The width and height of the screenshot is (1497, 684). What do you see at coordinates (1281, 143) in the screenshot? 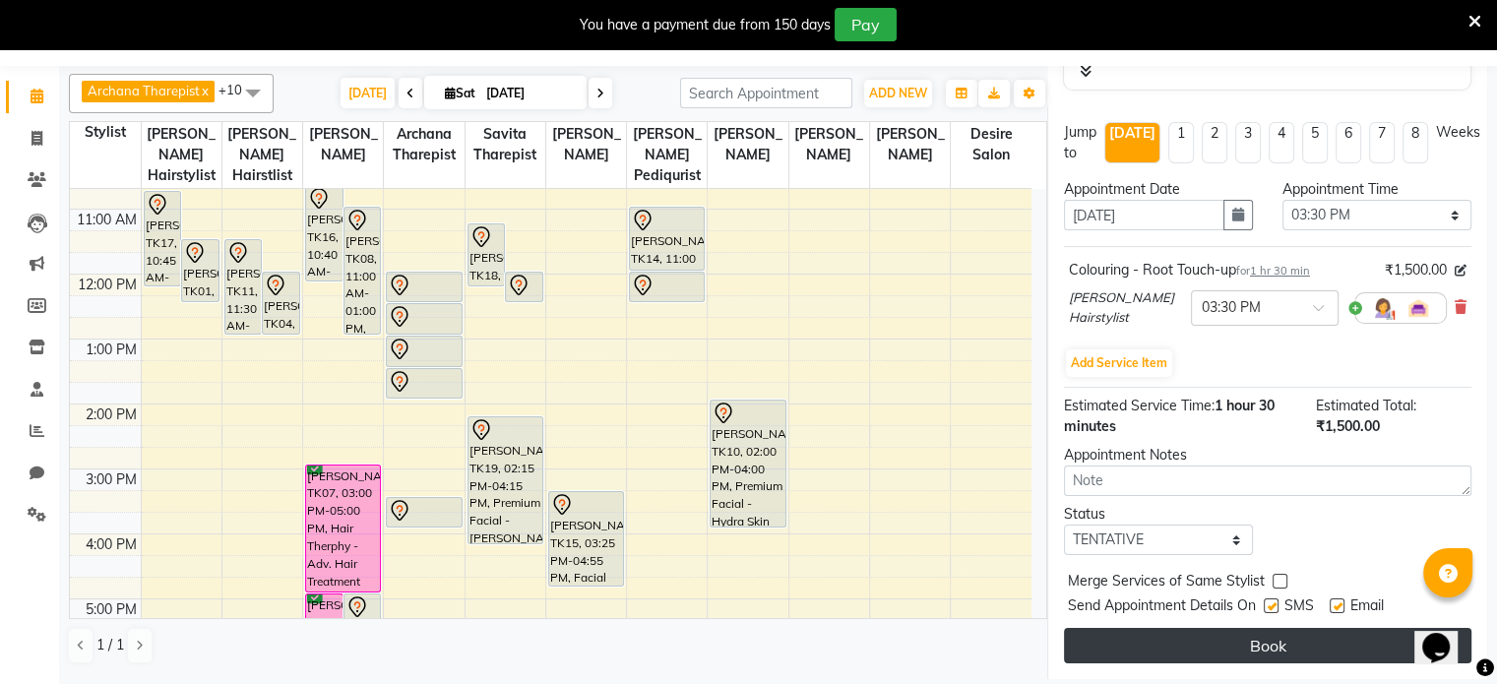
I see `li: 4` at bounding box center [1281, 143].